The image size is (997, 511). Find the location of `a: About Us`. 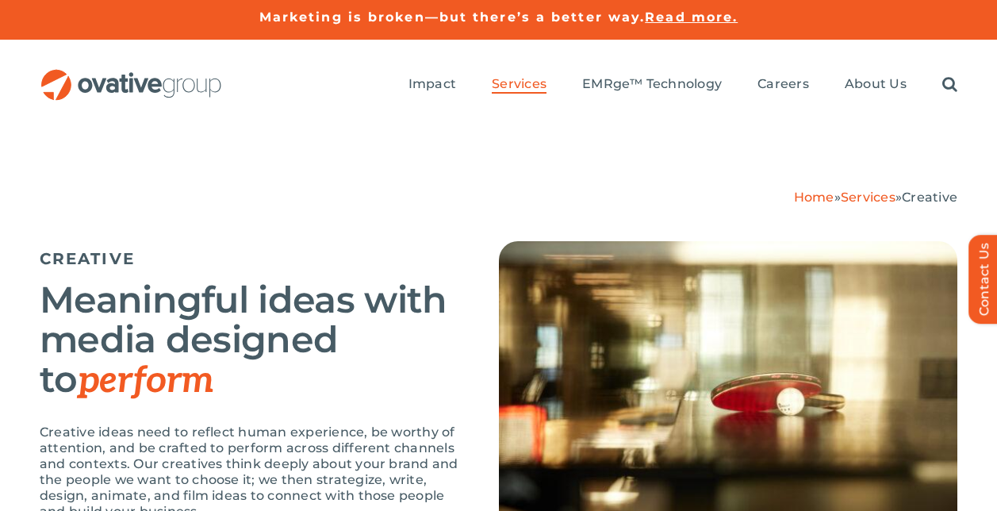

a: About Us is located at coordinates (875, 85).